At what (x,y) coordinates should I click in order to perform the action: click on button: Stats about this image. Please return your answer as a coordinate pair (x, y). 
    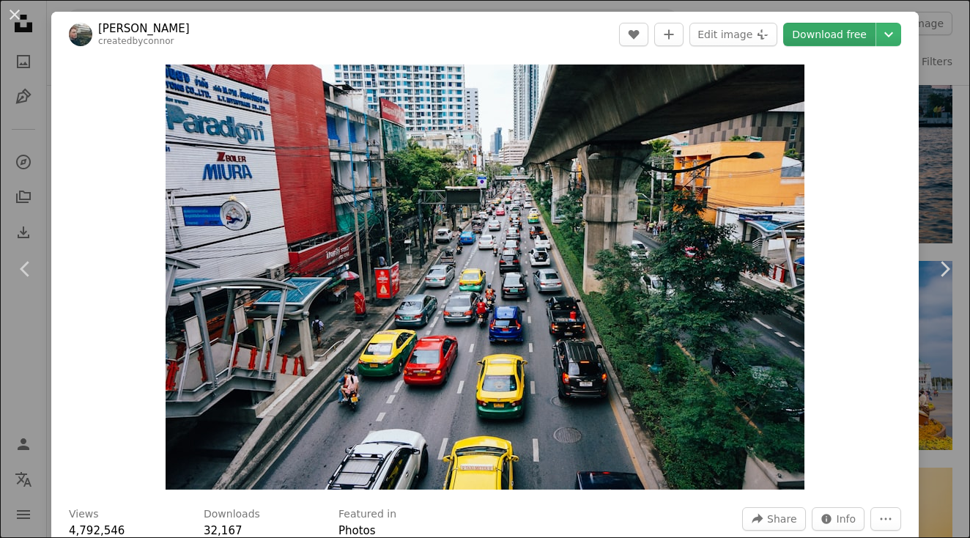
    Looking at the image, I should click on (838, 519).